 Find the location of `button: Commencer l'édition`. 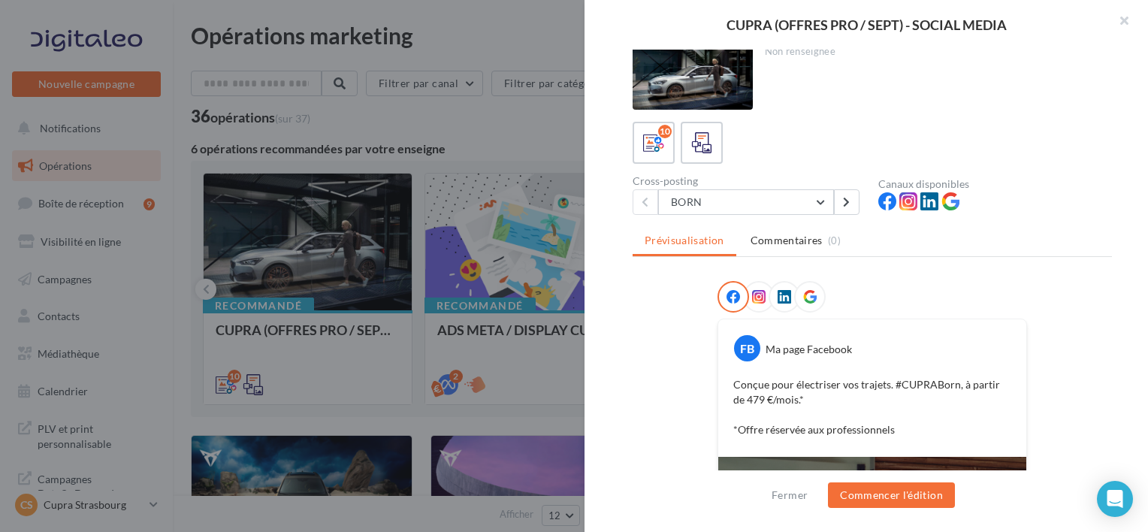

button: Commencer l'édition is located at coordinates (891, 495).